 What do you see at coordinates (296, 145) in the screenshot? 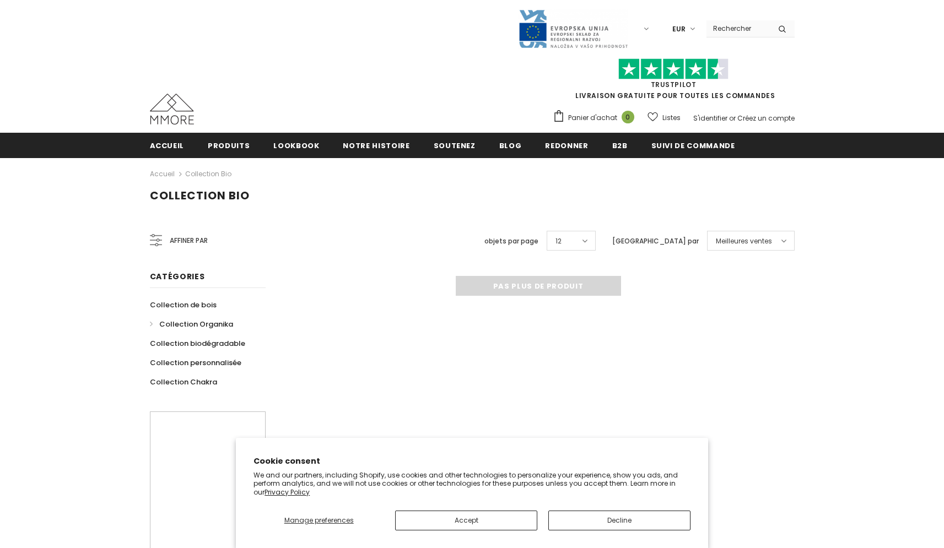
I see `span: Lookbook` at bounding box center [296, 145].